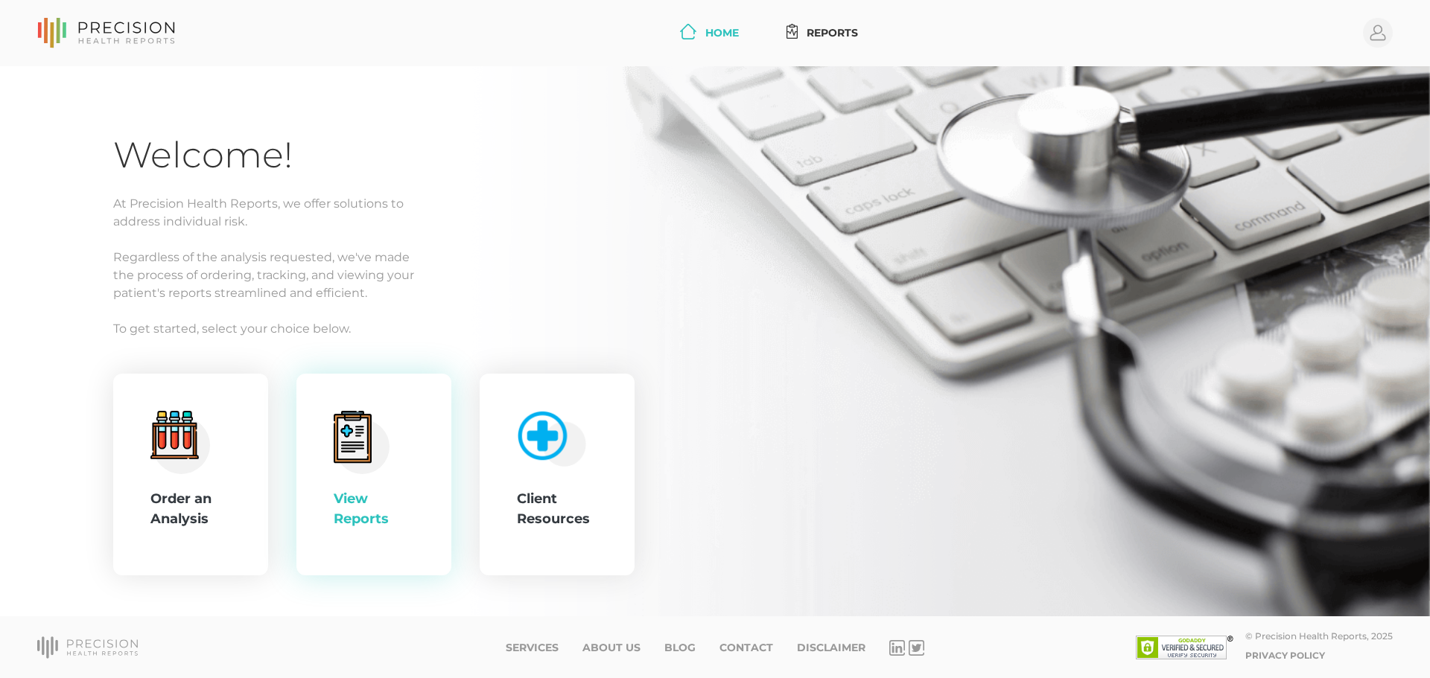  What do you see at coordinates (709, 33) in the screenshot?
I see `a: Home` at bounding box center [709, 33].